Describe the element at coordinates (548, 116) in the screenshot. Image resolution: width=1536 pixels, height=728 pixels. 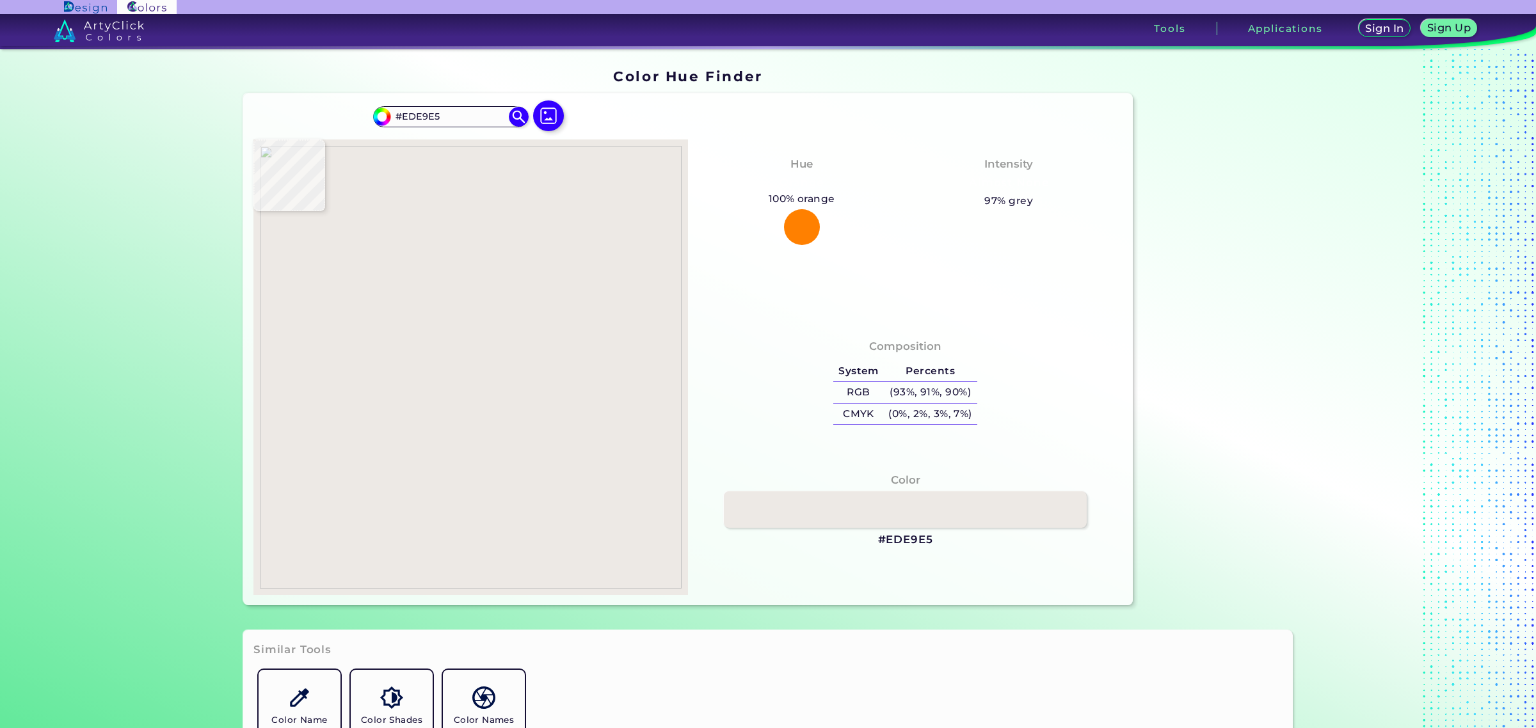
I see `img: icon picture` at that location.